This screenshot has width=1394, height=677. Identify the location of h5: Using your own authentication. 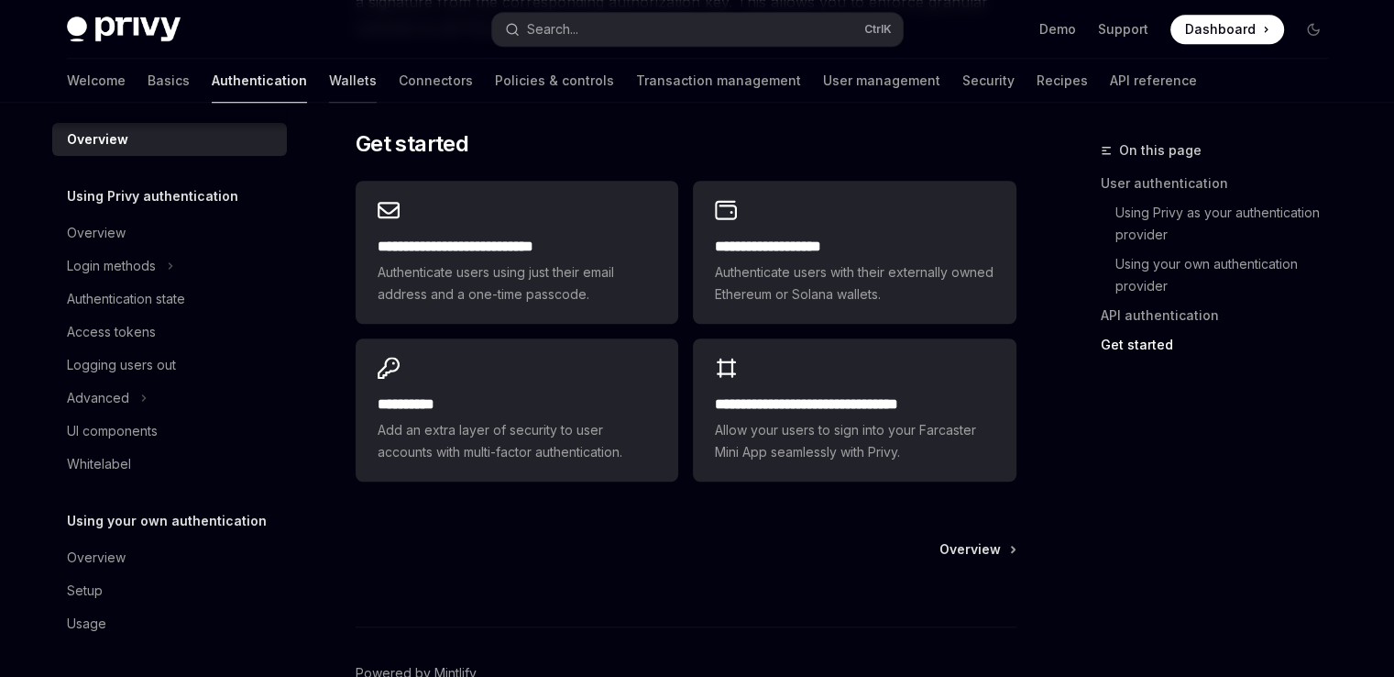
(167, 521).